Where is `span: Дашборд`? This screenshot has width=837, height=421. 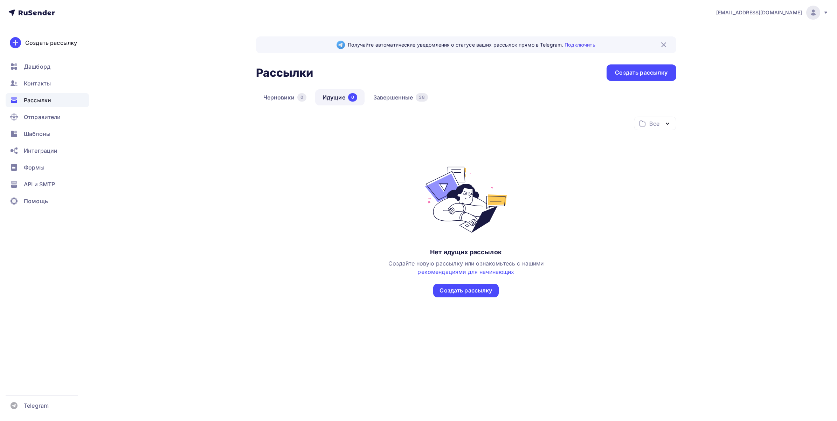
span: Дашборд is located at coordinates (37, 67).